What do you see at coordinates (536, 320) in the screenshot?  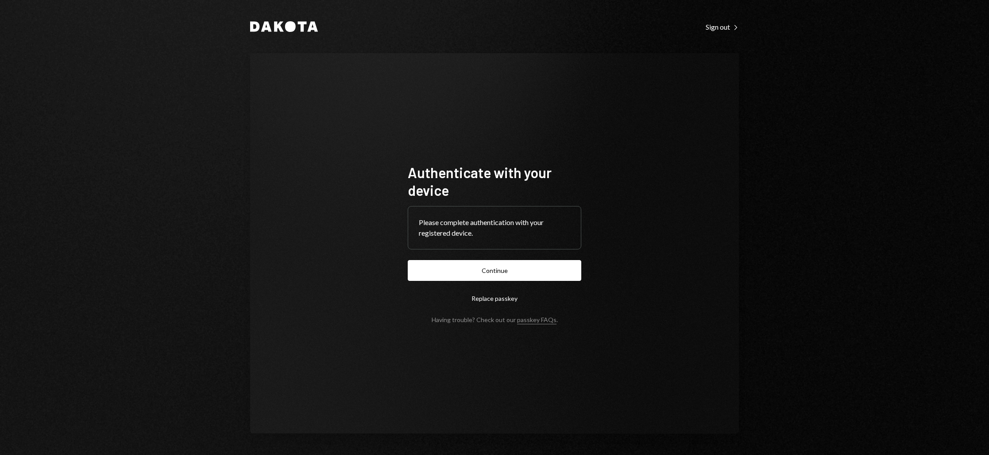 I see `a: passkey FAQs` at bounding box center [536, 320].